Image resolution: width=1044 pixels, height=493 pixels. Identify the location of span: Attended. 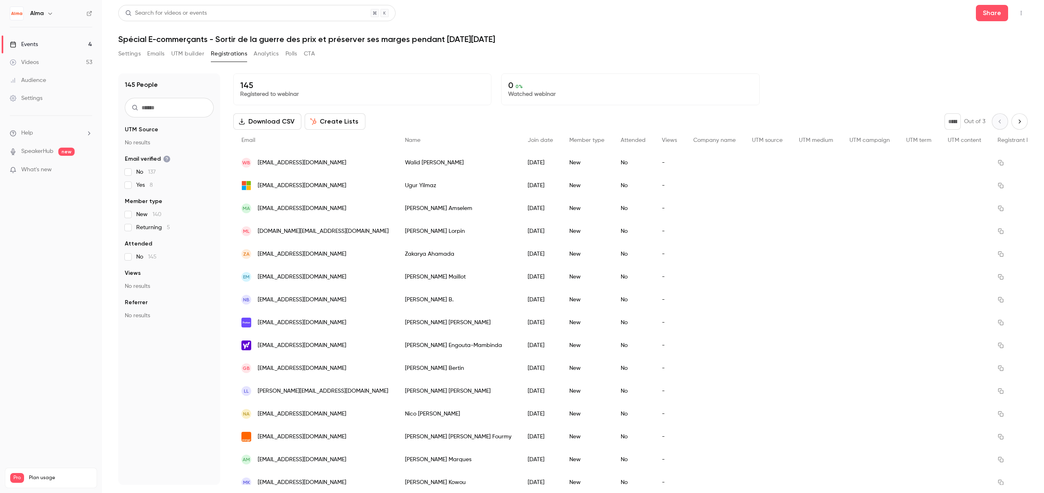
(138, 244).